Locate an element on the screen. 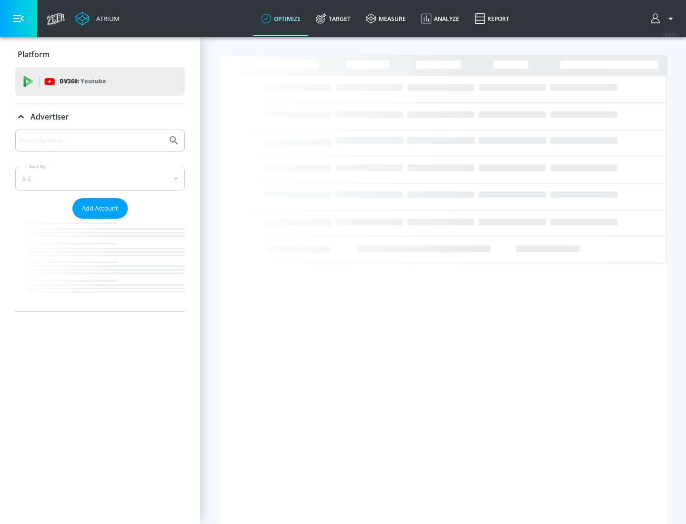  span: Add Account is located at coordinates (100, 208).